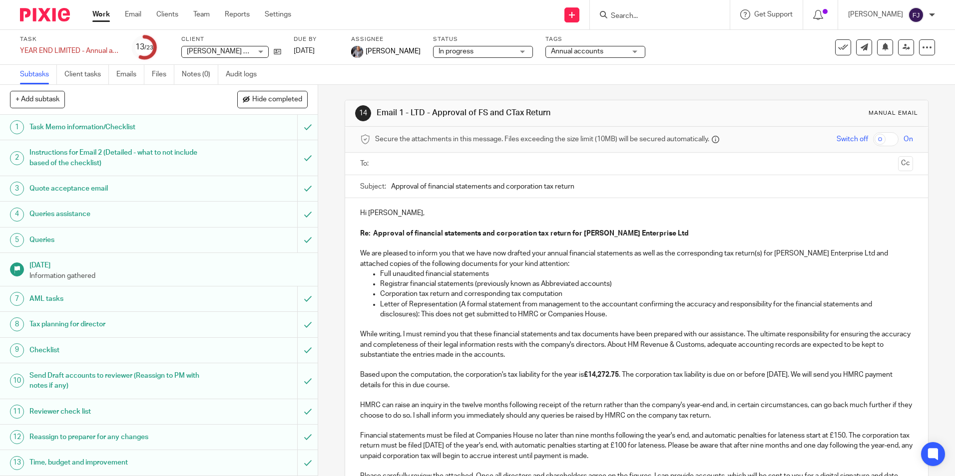 The image size is (955, 476). I want to click on div: 9, so click(17, 351).